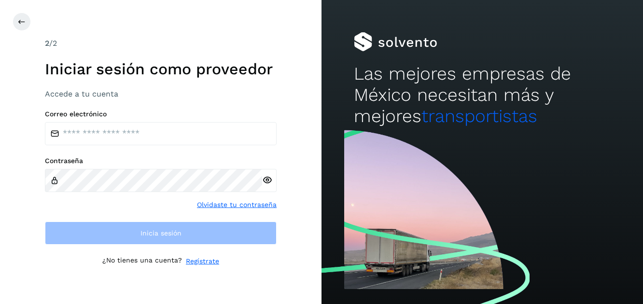 This screenshot has width=643, height=304. I want to click on div: /2, so click(161, 43).